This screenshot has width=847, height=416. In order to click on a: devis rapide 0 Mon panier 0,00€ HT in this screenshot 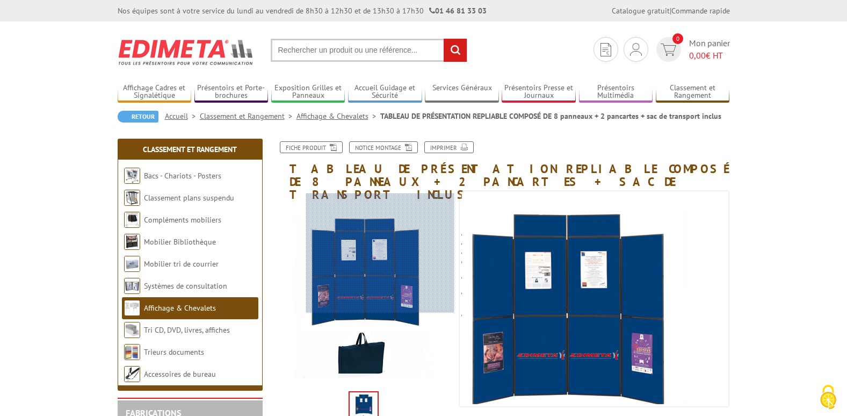, I will do `click(692, 49)`.